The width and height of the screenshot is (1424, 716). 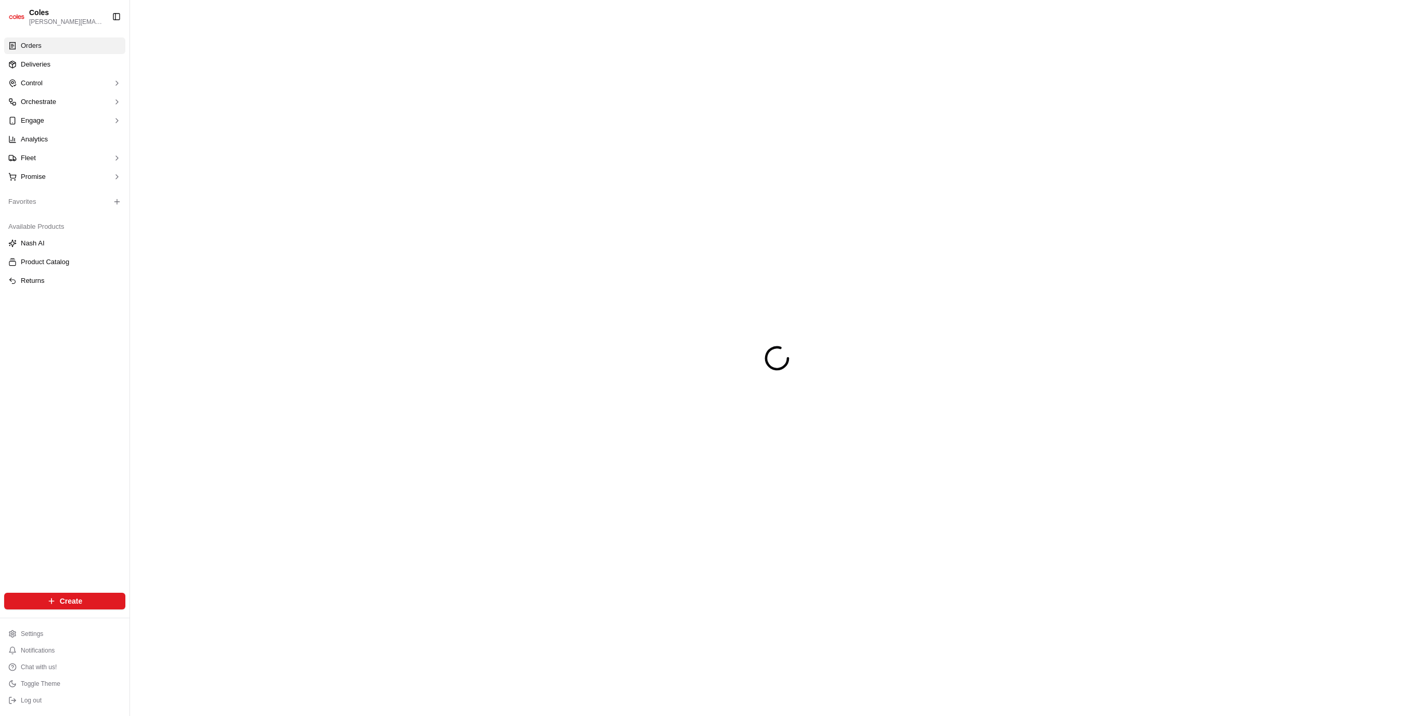 I want to click on a: Deliveries, so click(x=65, y=65).